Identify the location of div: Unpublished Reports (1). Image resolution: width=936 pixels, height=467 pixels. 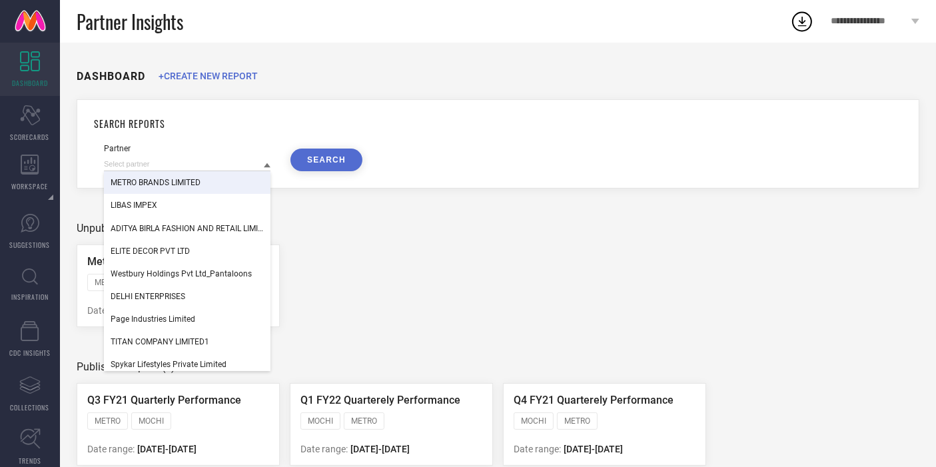
(498, 228).